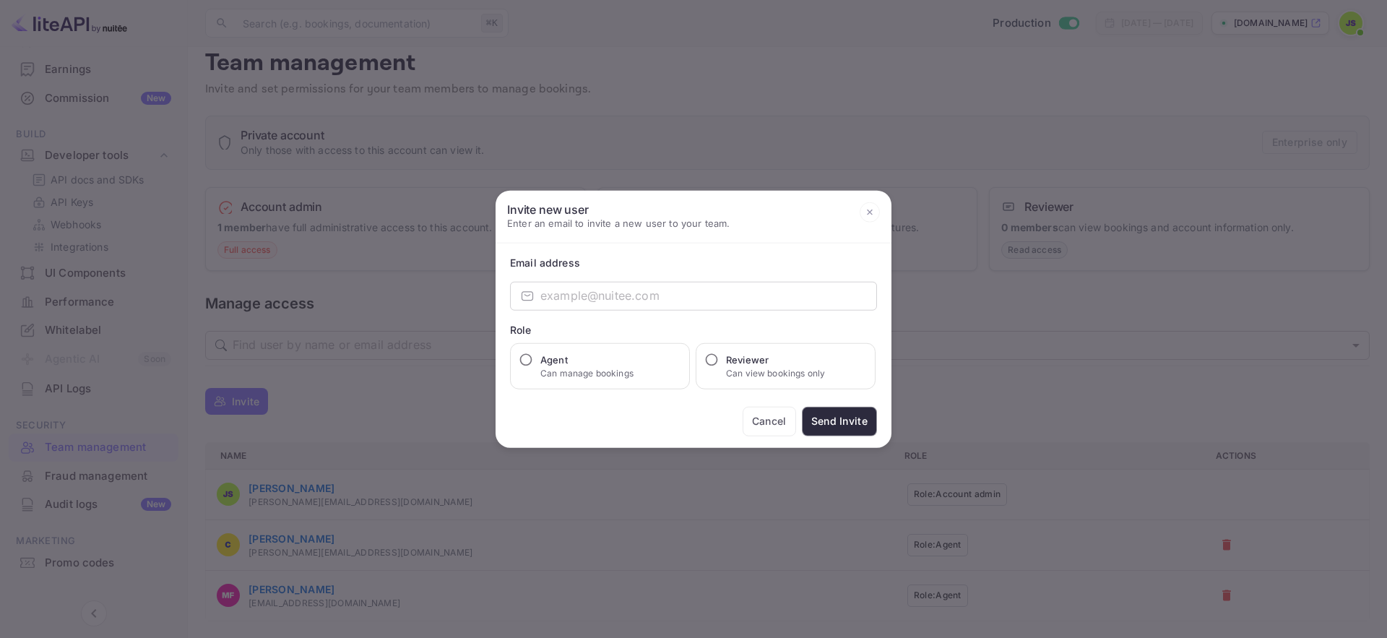 This screenshot has height=638, width=1387. Describe the element at coordinates (775, 373) in the screenshot. I see `p: Can view bookings only` at that location.